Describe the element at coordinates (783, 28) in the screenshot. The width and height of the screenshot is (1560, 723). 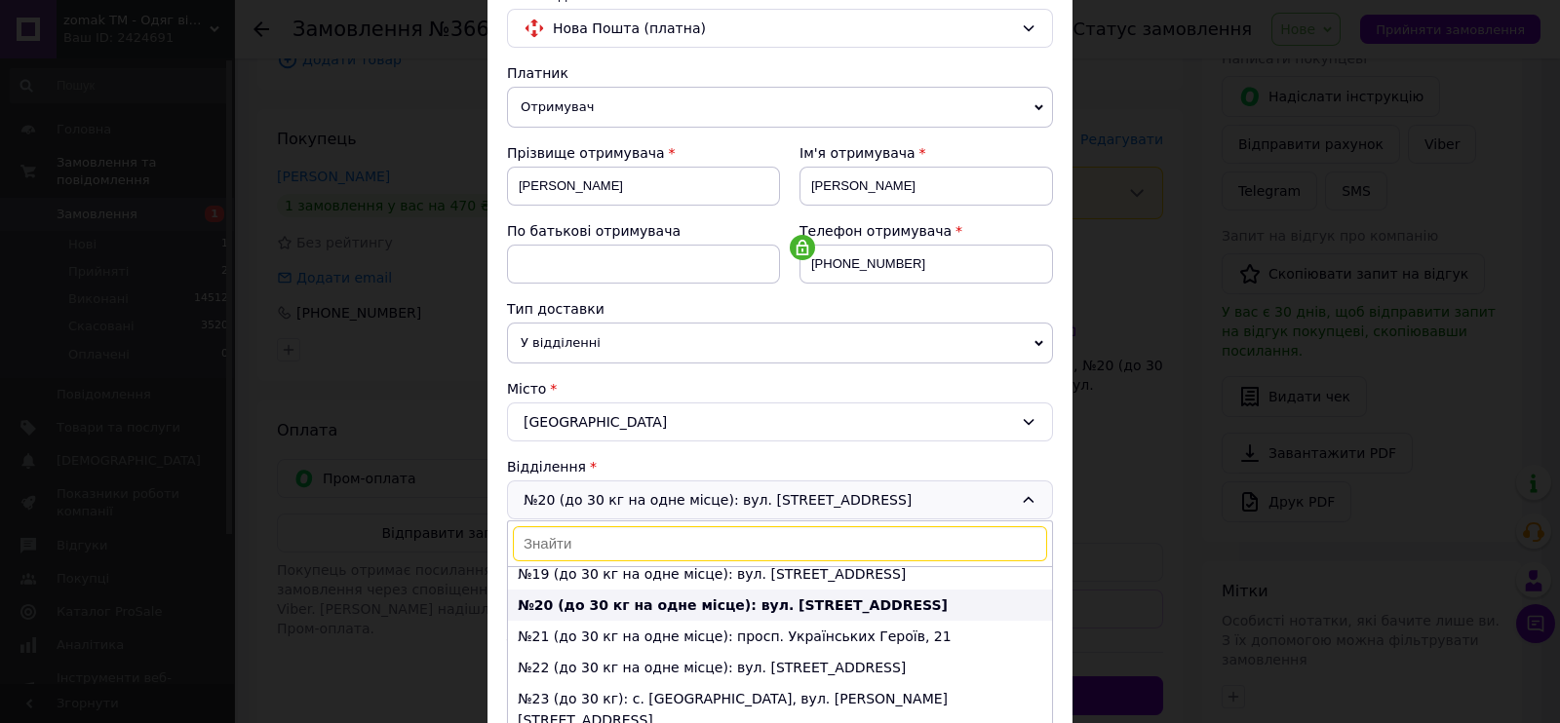
I see `span: Нова Пошта (платна)` at that location.